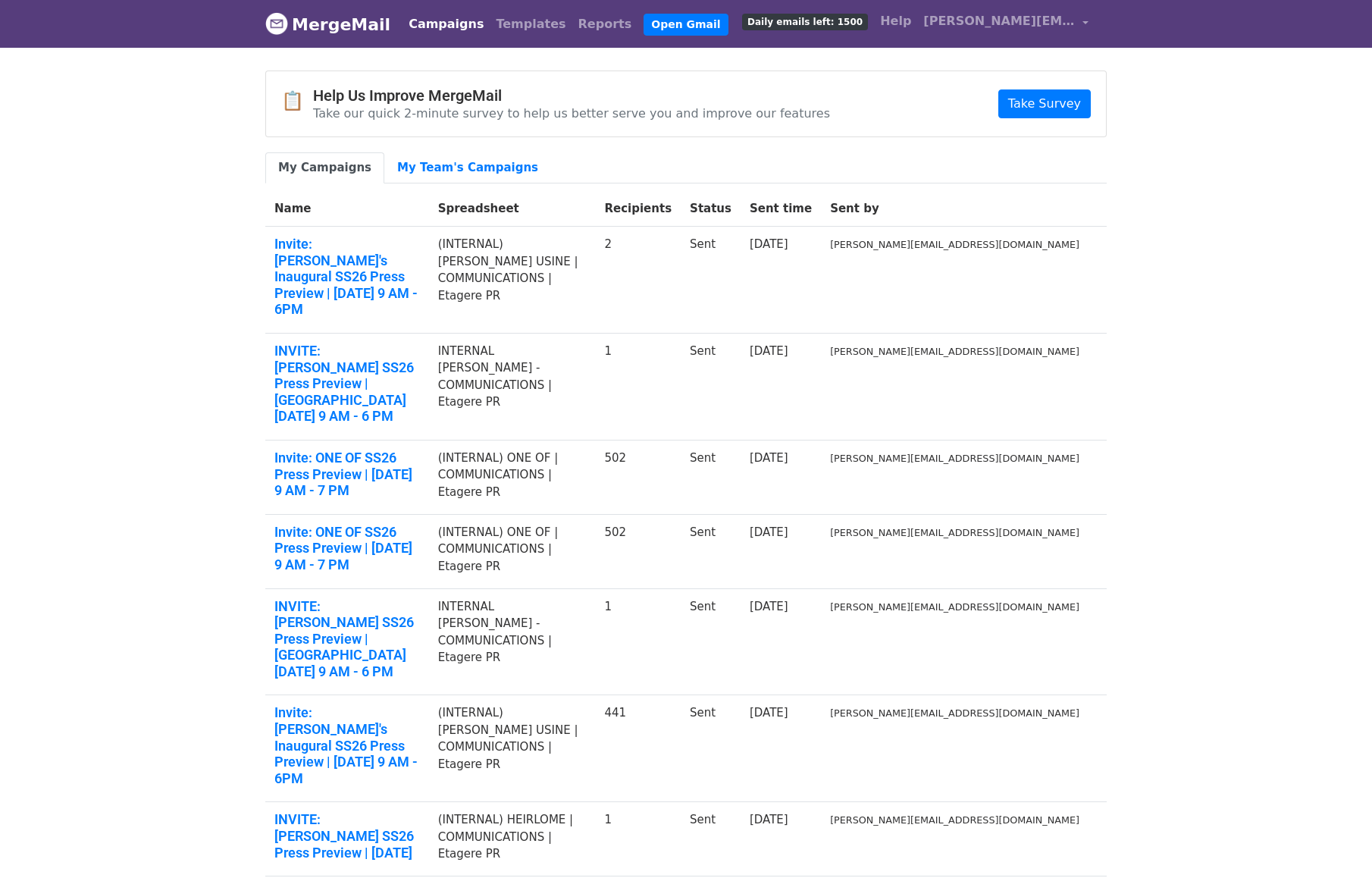 This screenshot has height=878, width=1372. I want to click on a: Reports, so click(605, 24).